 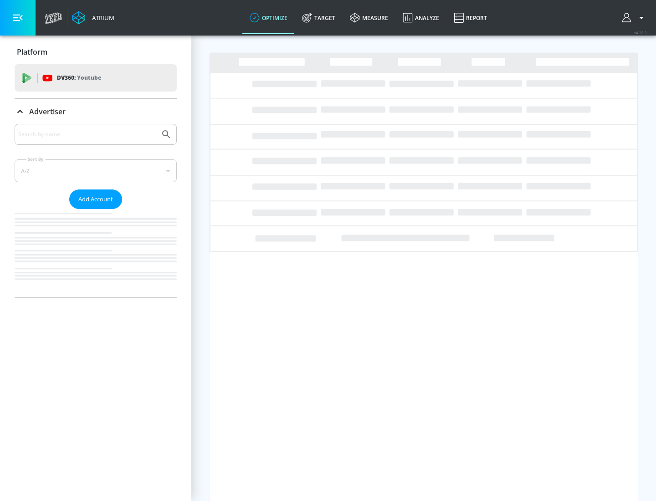 What do you see at coordinates (96, 199) in the screenshot?
I see `span: Add Account` at bounding box center [96, 199].